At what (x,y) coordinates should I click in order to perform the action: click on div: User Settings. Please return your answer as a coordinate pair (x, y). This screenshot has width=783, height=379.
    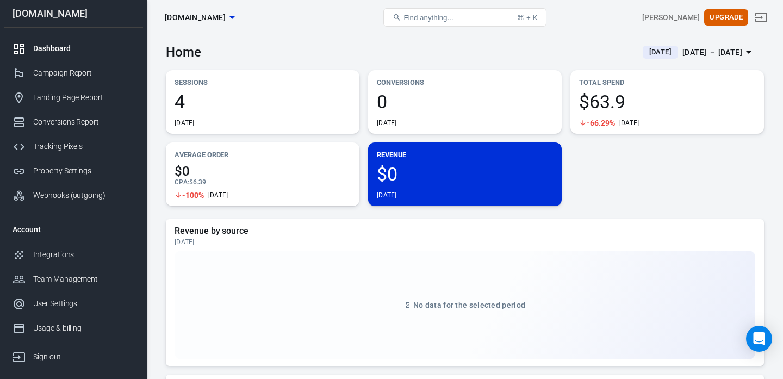
    Looking at the image, I should click on (84, 303).